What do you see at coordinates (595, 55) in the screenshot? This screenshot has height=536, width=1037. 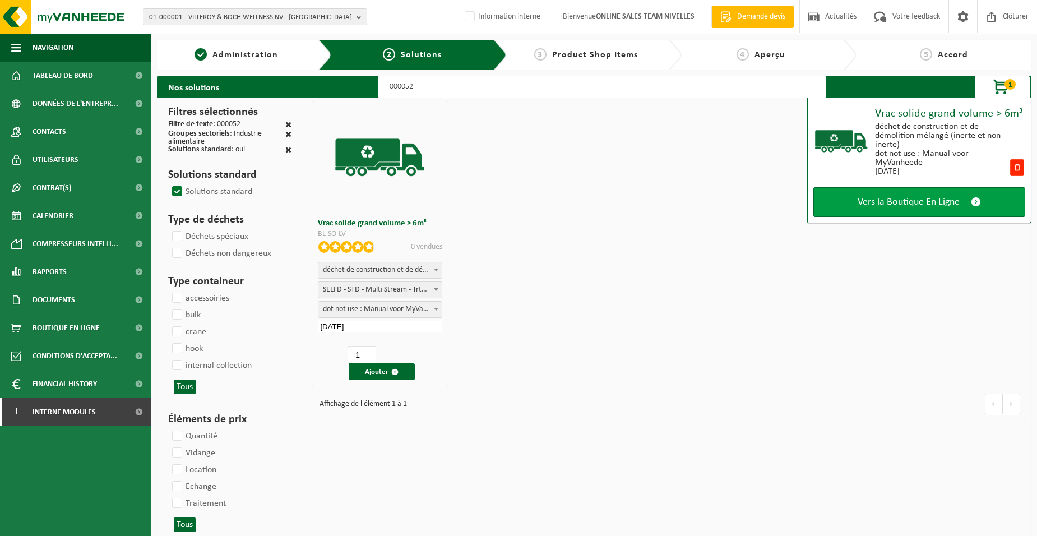 I see `span: Product Shop Items` at bounding box center [595, 55].